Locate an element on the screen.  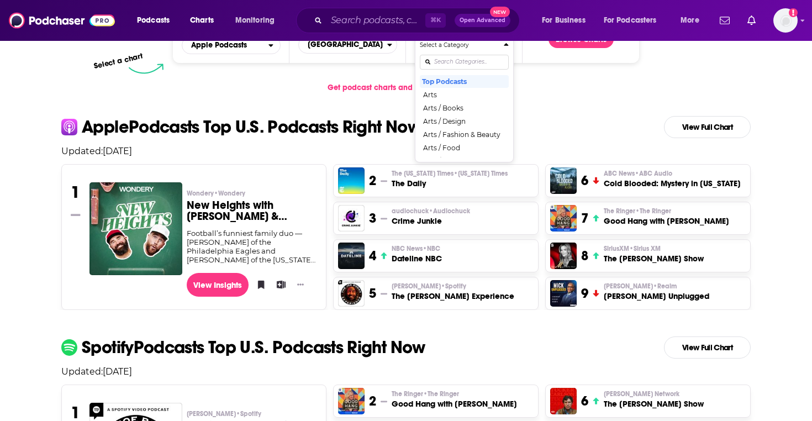
div: Search podcasts, credits, & more... is located at coordinates (418, 20).